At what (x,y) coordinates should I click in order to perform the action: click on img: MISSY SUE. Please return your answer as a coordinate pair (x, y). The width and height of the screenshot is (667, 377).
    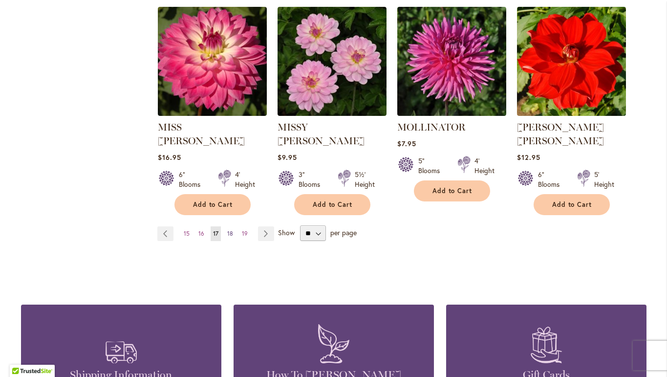
    Looking at the image, I should click on (332, 61).